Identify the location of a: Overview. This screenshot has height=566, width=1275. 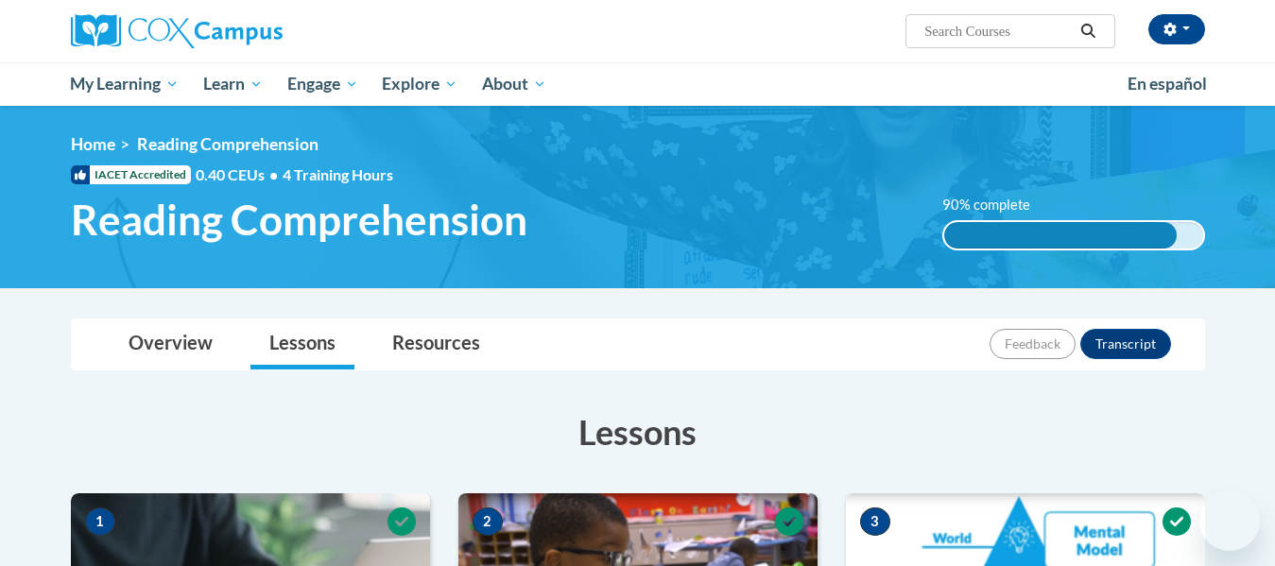
(170, 344).